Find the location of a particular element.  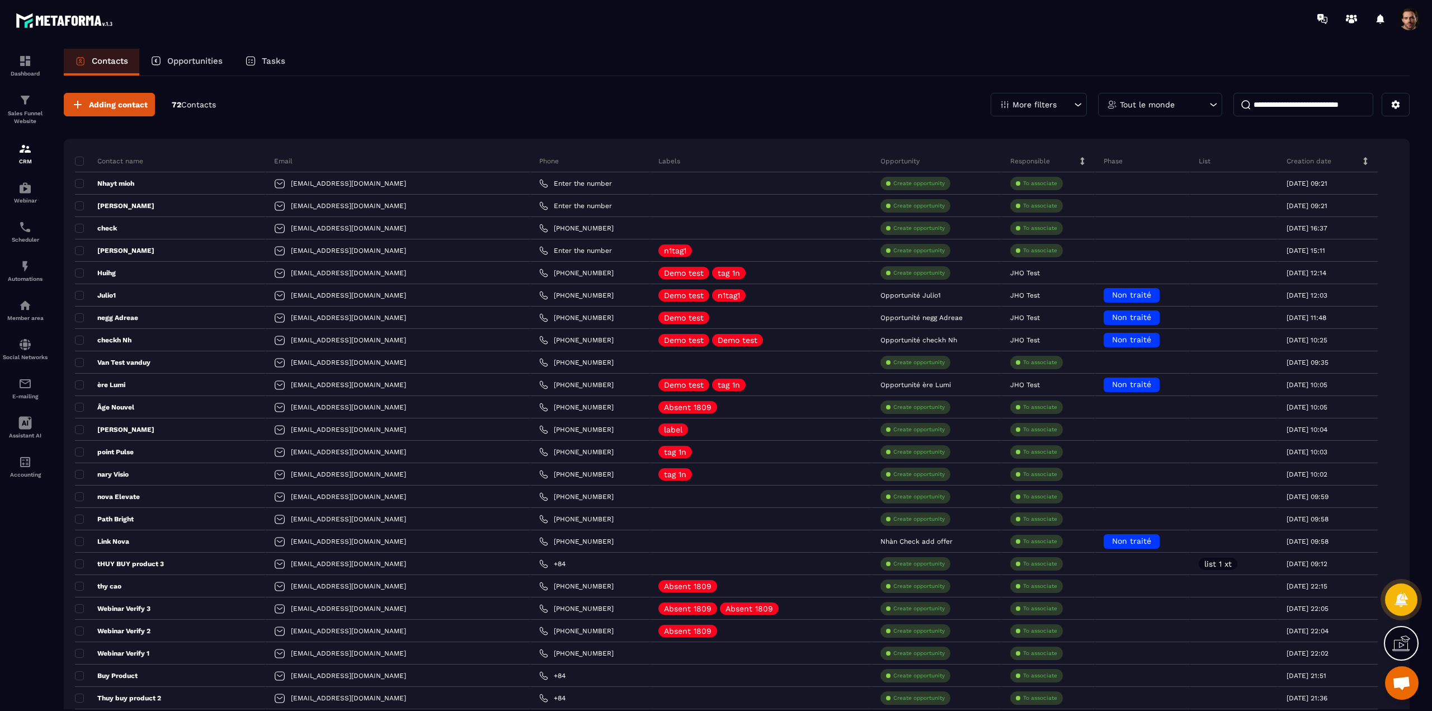

img: scheduler is located at coordinates (25, 227).